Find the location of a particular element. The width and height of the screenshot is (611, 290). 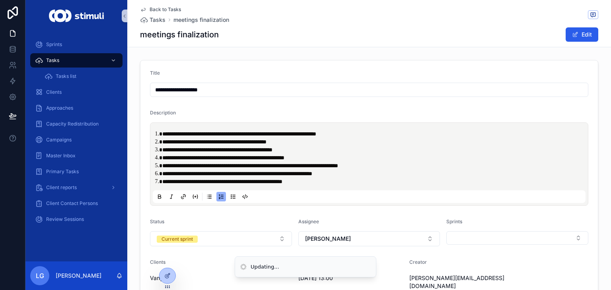

span: Vangates is located at coordinates (162, 278).